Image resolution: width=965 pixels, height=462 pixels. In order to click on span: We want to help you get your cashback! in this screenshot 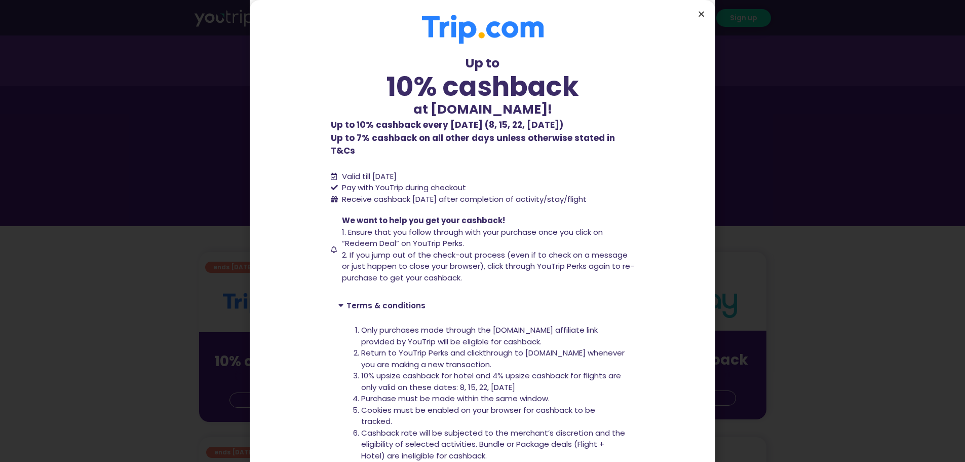, I will do `click(424, 220)`.